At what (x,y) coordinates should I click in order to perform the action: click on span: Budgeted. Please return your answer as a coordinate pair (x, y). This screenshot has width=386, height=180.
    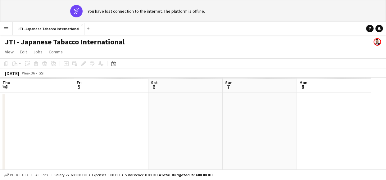
    Looking at the image, I should click on (19, 175).